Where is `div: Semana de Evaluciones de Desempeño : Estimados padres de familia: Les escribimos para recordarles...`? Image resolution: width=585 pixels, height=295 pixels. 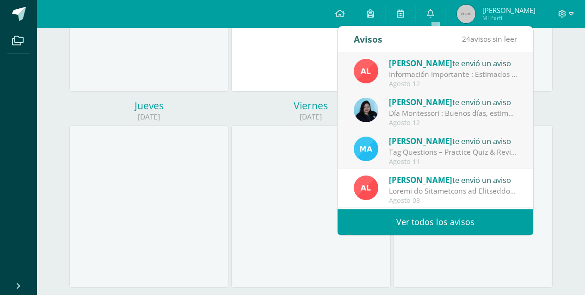
div: Semana de Evaluciones de Desempeño : Estimados padres de familia: Les escribimos para recordarles... is located at coordinates (453, 191).